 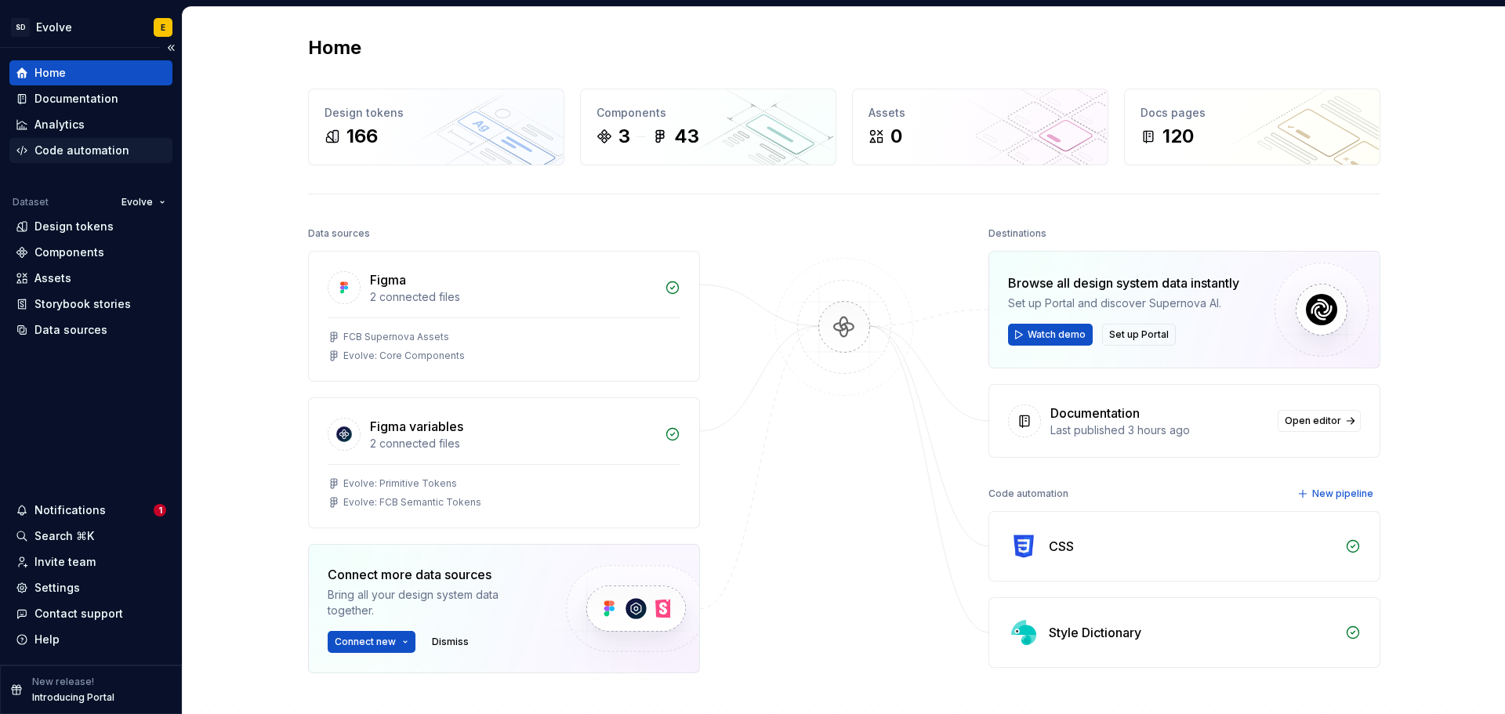 What do you see at coordinates (91, 614) in the screenshot?
I see `button: Contact support` at bounding box center [91, 614].